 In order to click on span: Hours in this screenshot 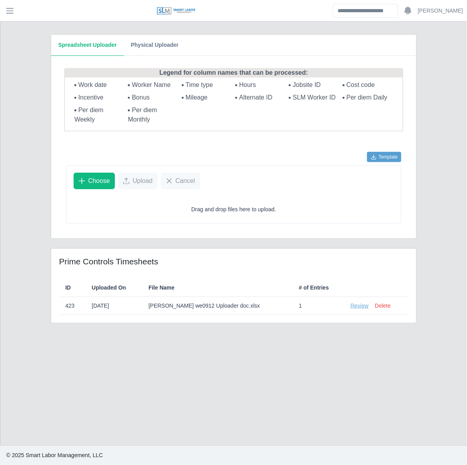, I will do `click(248, 85)`.